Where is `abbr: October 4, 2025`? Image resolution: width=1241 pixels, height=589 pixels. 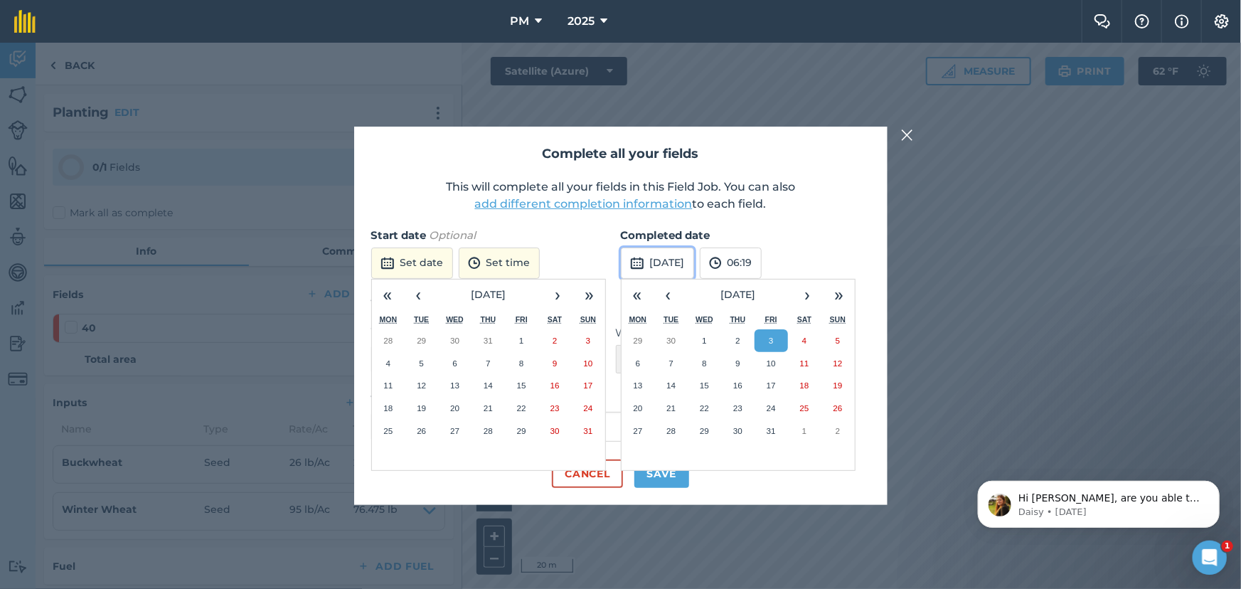 abbr: October 4, 2025 is located at coordinates (805, 340).